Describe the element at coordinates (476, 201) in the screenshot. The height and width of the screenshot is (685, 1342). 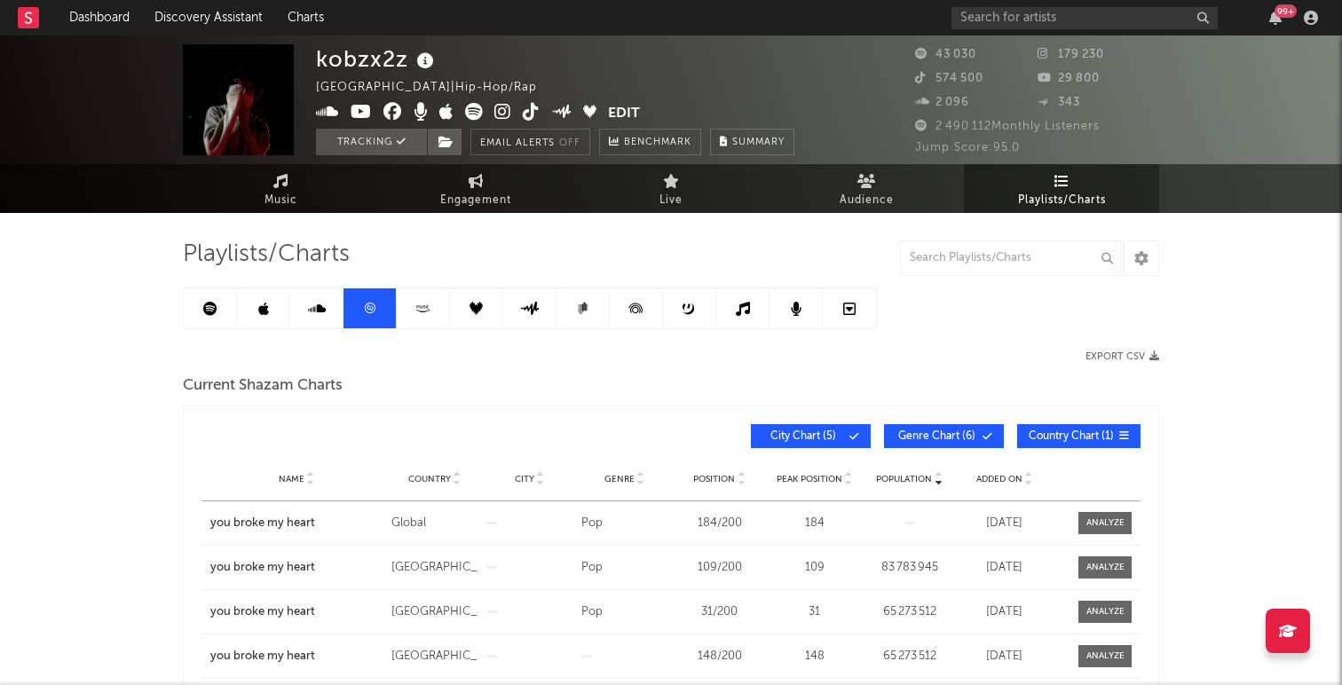
I see `span: Engagement` at that location.